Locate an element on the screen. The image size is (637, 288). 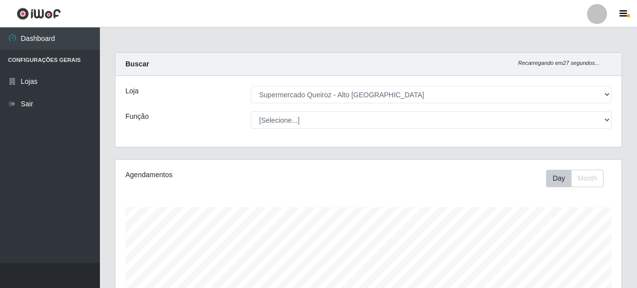
button: Day is located at coordinates (559, 178).